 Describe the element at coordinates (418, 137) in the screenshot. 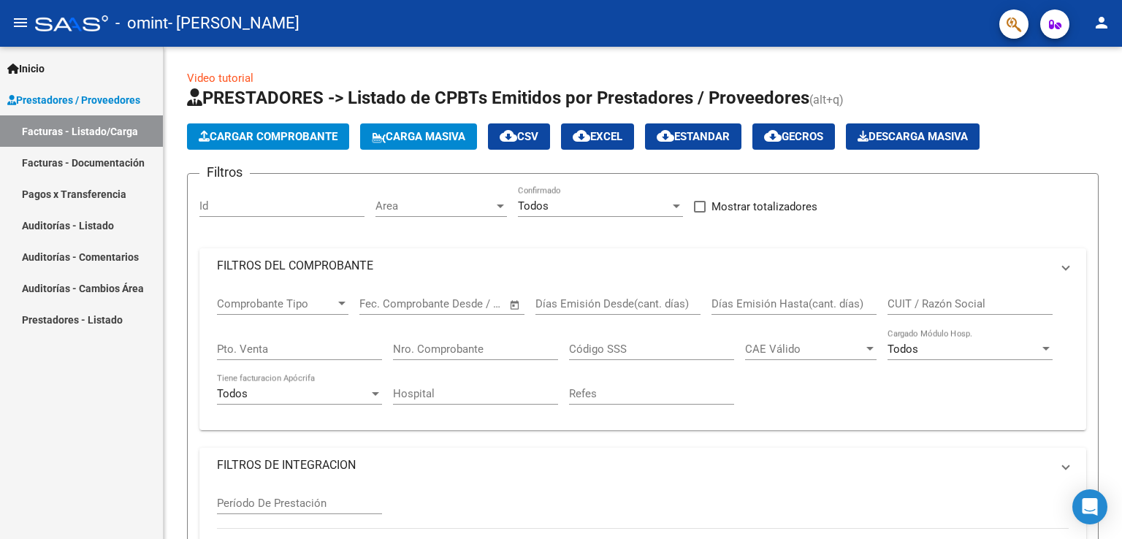

I see `span: Carga Masiva` at that location.